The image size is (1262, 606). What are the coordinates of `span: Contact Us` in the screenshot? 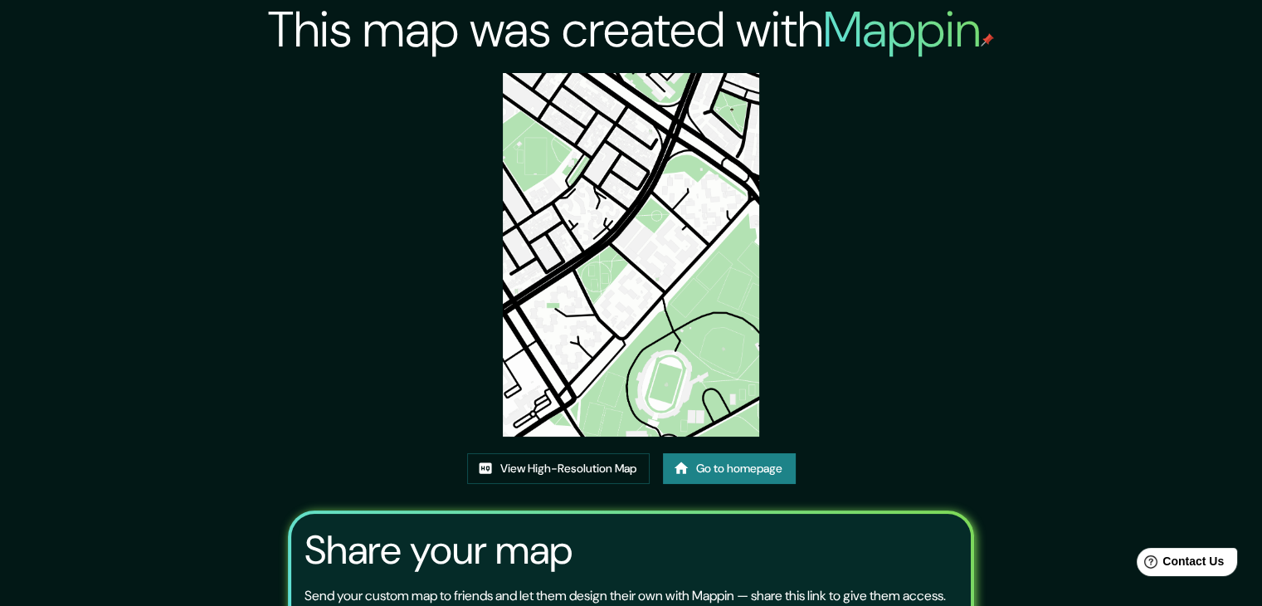 It's located at (79, 20).